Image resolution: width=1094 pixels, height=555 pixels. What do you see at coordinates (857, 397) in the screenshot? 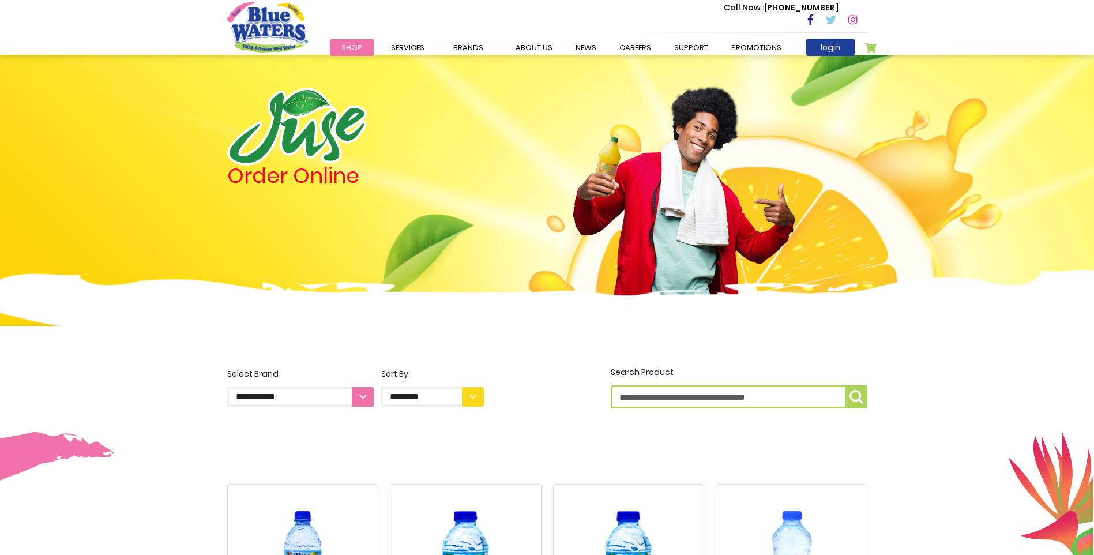
I see `img: search-icon.png` at bounding box center [857, 397].